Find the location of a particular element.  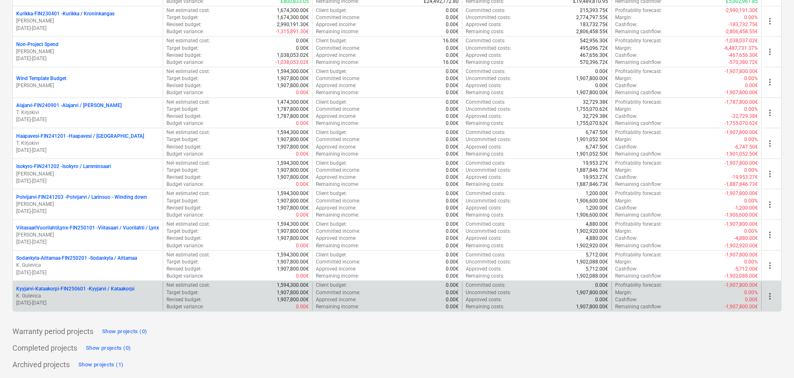

p: -6,747.50€ is located at coordinates (746, 147).